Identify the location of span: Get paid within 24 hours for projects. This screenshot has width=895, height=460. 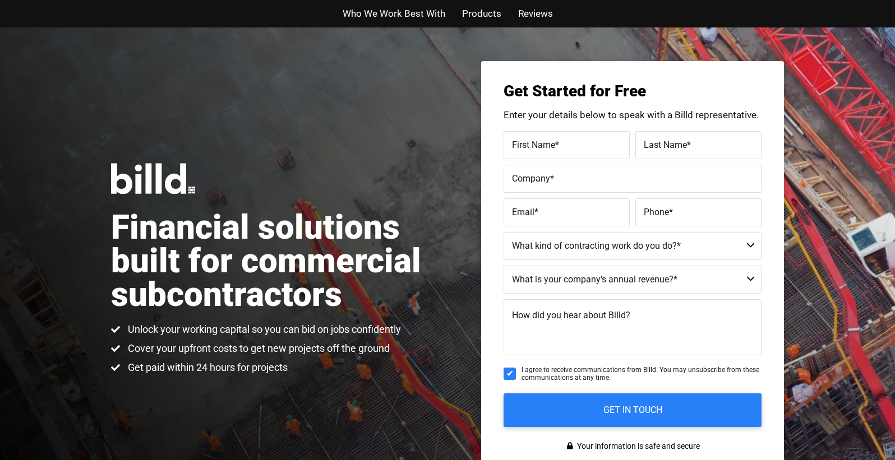
(206, 368).